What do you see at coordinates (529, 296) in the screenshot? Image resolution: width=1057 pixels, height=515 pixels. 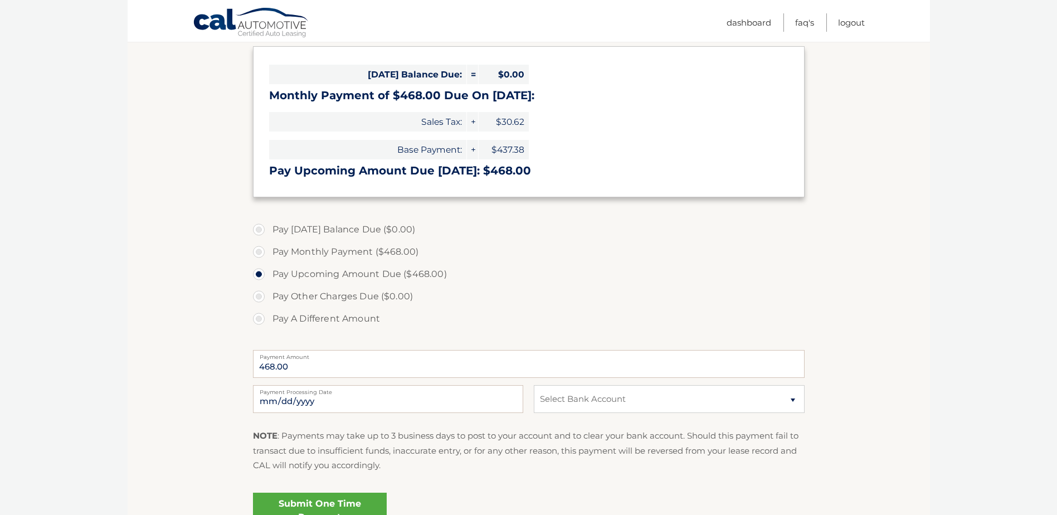 I see `label: Pay Other Charges Due ($0.00)` at bounding box center [529, 296].